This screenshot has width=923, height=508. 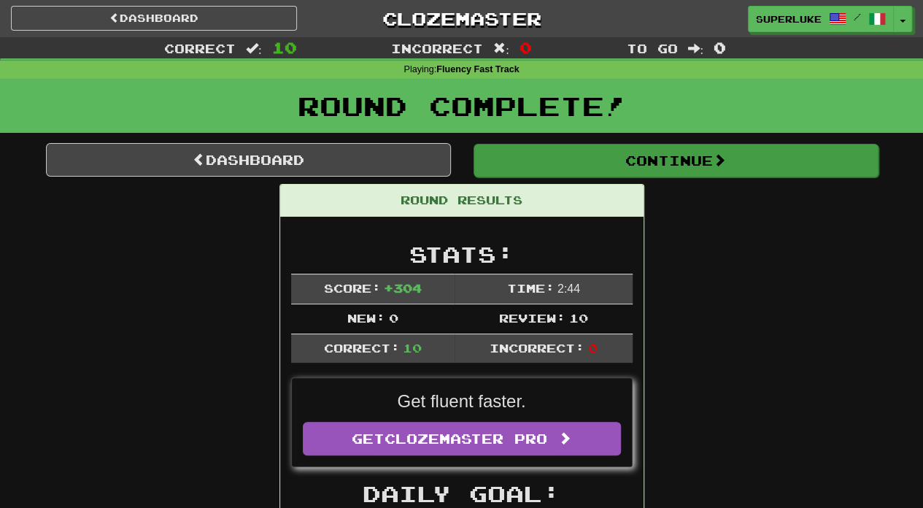 I want to click on button: Continue, so click(x=676, y=161).